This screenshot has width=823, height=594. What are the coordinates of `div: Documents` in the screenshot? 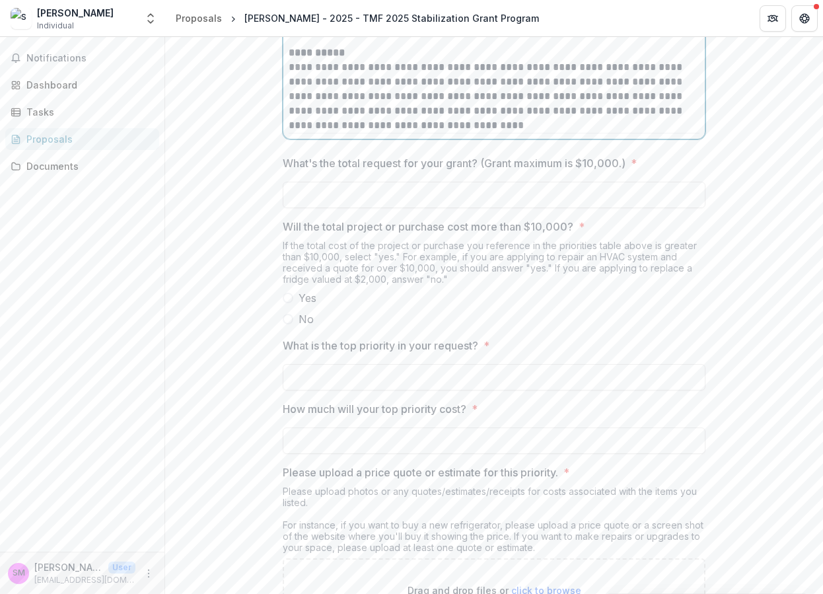 It's located at (87, 166).